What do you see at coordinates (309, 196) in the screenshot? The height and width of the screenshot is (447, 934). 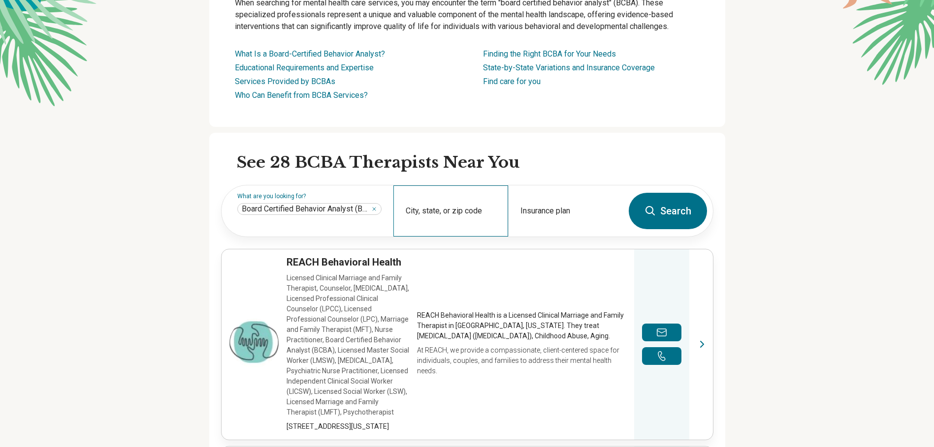 I see `label: What are you looking for?` at bounding box center [309, 196].